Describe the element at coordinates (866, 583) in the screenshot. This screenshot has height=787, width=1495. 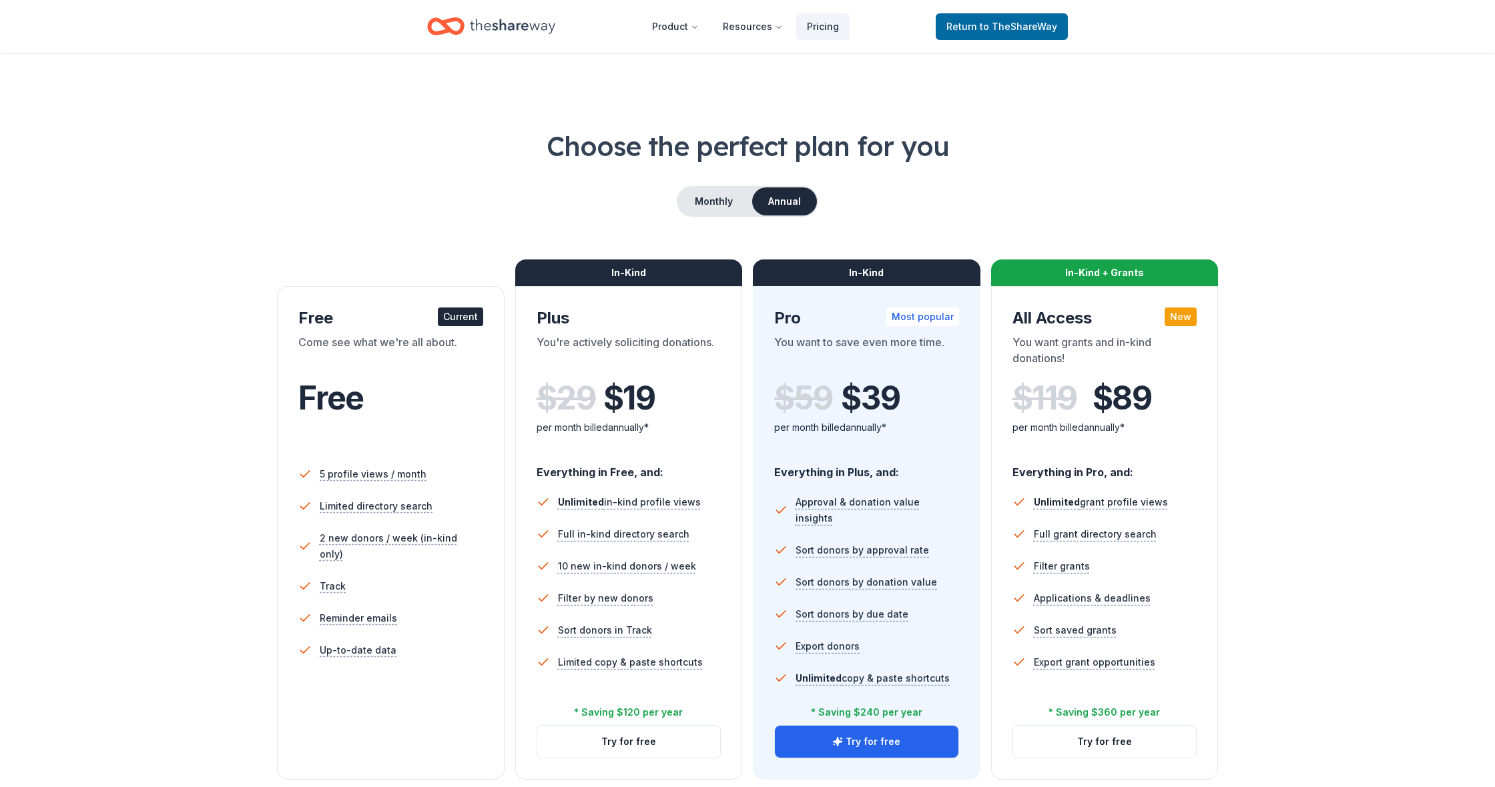
I see `span: Sort donors by donation value` at that location.